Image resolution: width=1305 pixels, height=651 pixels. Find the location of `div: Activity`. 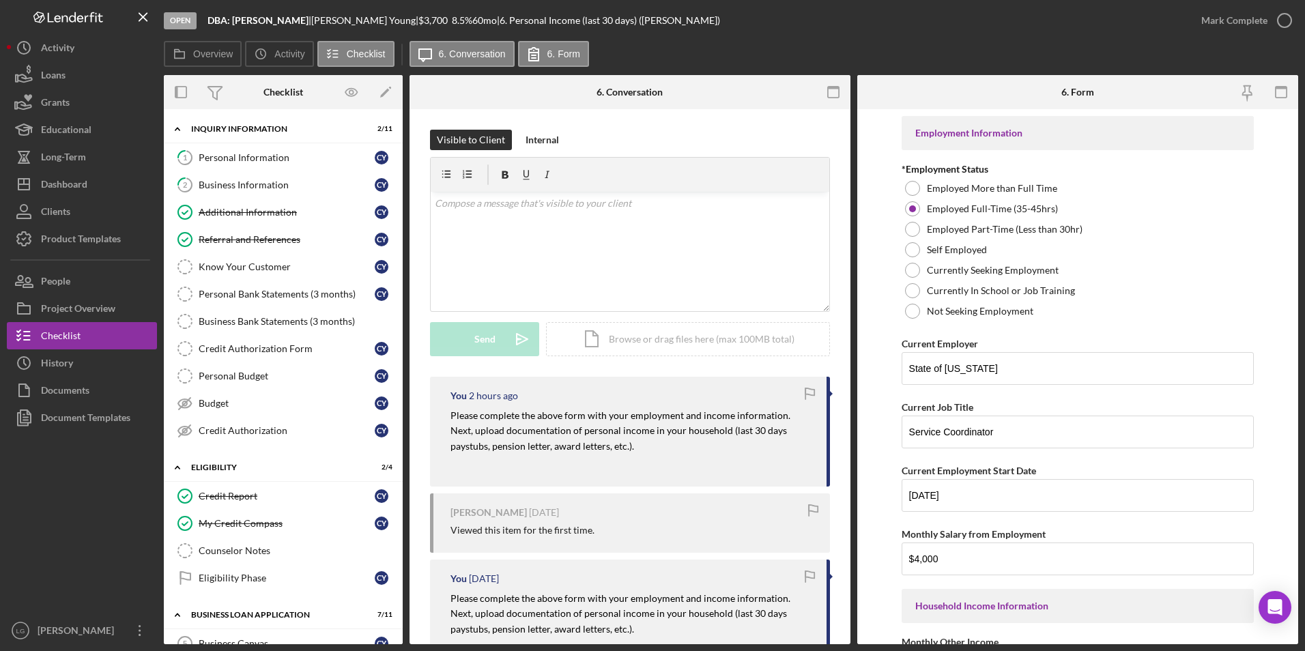

div: Activity is located at coordinates (57, 49).